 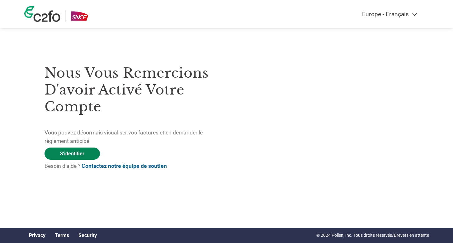 I want to click on a: S'identifier, so click(x=72, y=153).